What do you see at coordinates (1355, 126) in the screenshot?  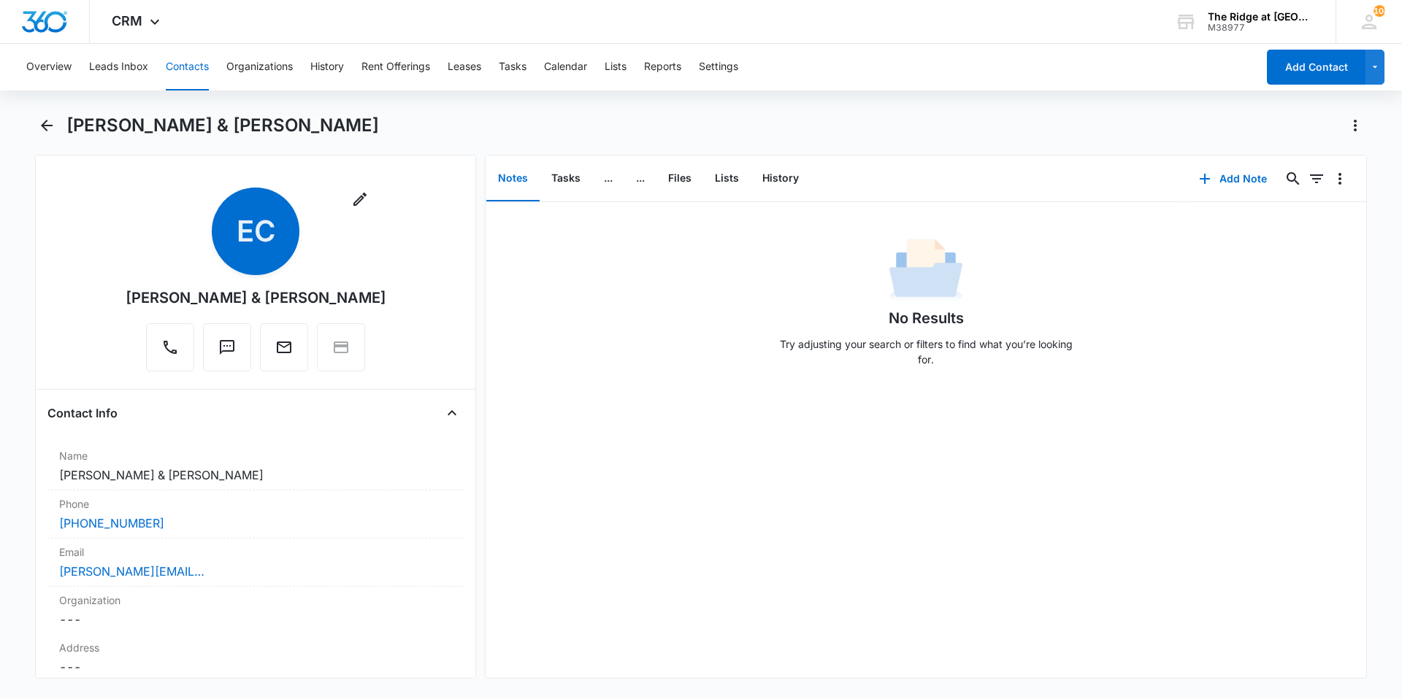 I see `button: Actions` at bounding box center [1355, 126].